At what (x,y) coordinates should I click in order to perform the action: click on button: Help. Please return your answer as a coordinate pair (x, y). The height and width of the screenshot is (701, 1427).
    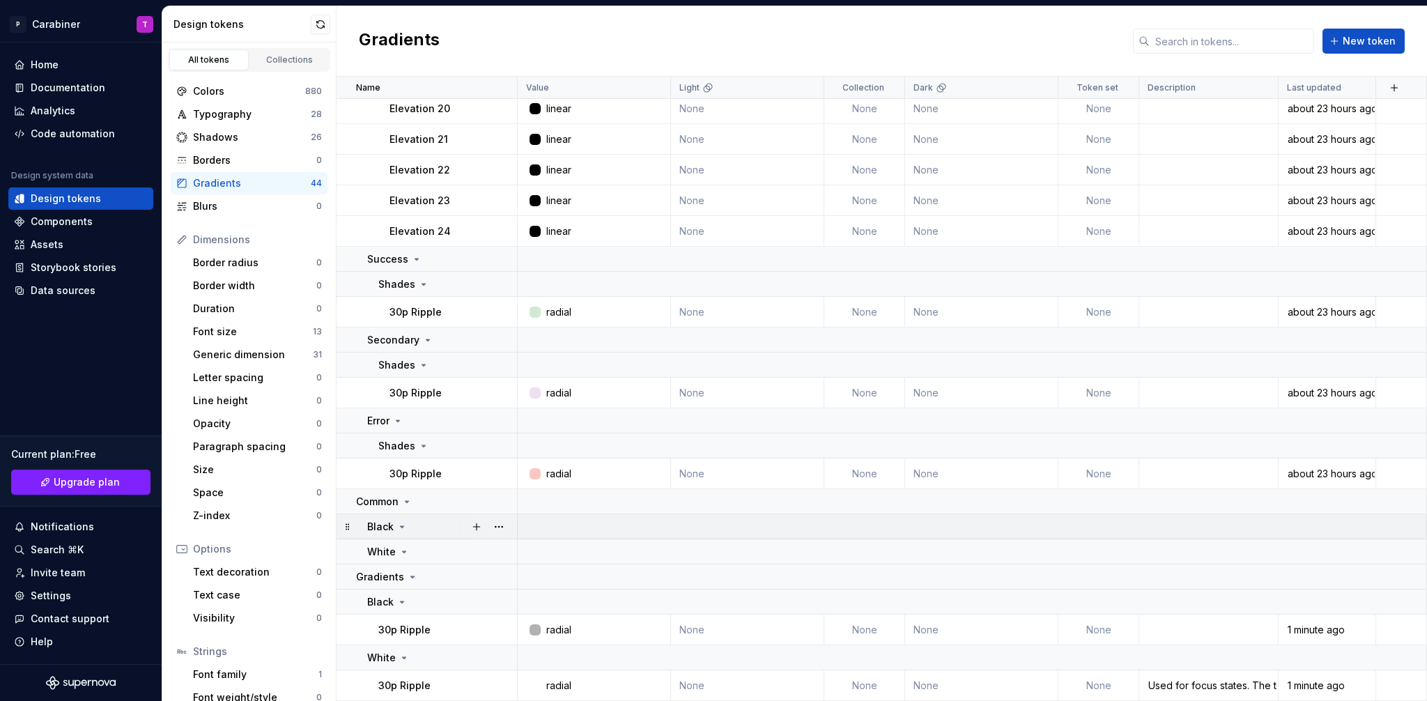
    Looking at the image, I should click on (81, 642).